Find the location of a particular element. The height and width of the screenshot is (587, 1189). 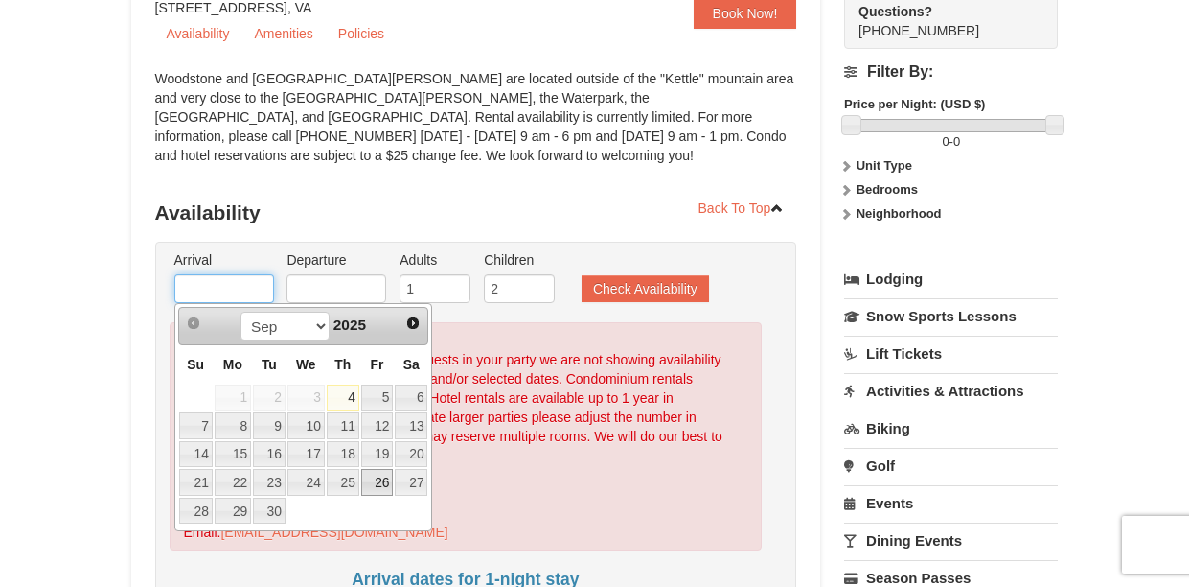

h3: Availability is located at coordinates (476, 213).